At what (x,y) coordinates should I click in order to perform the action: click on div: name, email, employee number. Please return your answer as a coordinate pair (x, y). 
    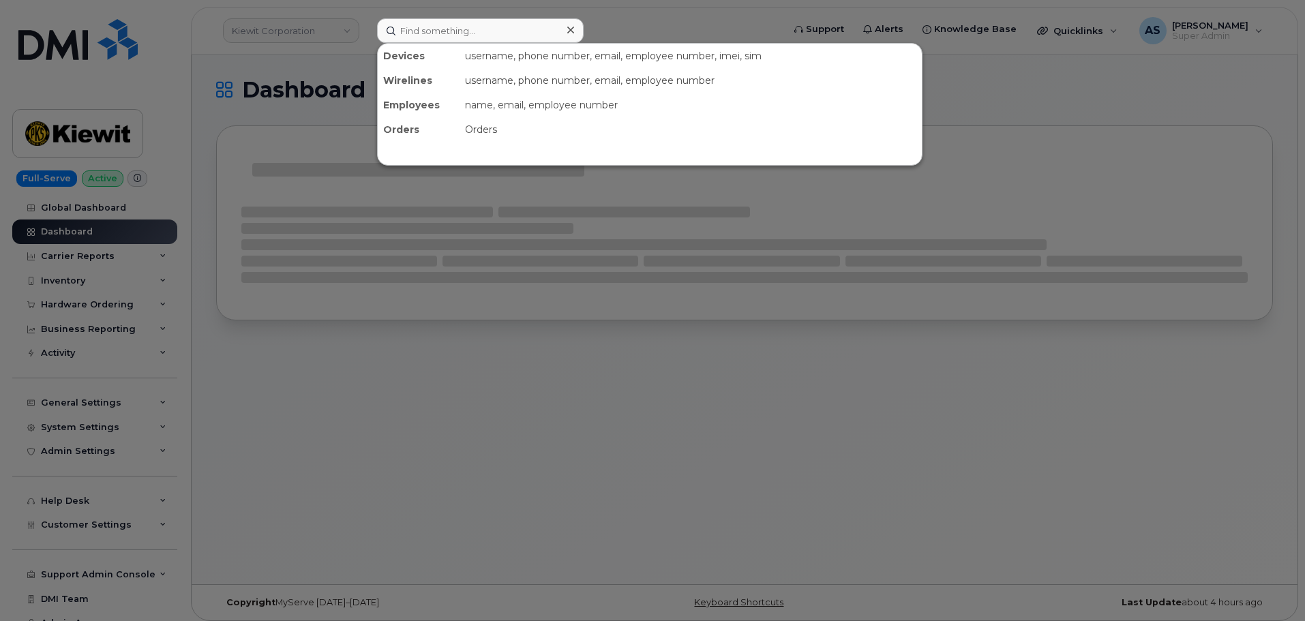
    Looking at the image, I should click on (691, 105).